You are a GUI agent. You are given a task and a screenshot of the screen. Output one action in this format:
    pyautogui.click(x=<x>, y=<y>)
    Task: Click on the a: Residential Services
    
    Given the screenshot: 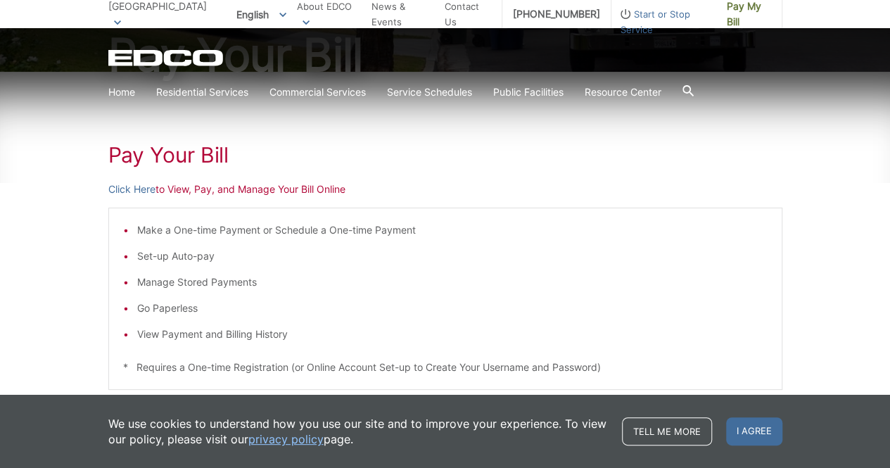 What is the action you would take?
    pyautogui.click(x=202, y=92)
    